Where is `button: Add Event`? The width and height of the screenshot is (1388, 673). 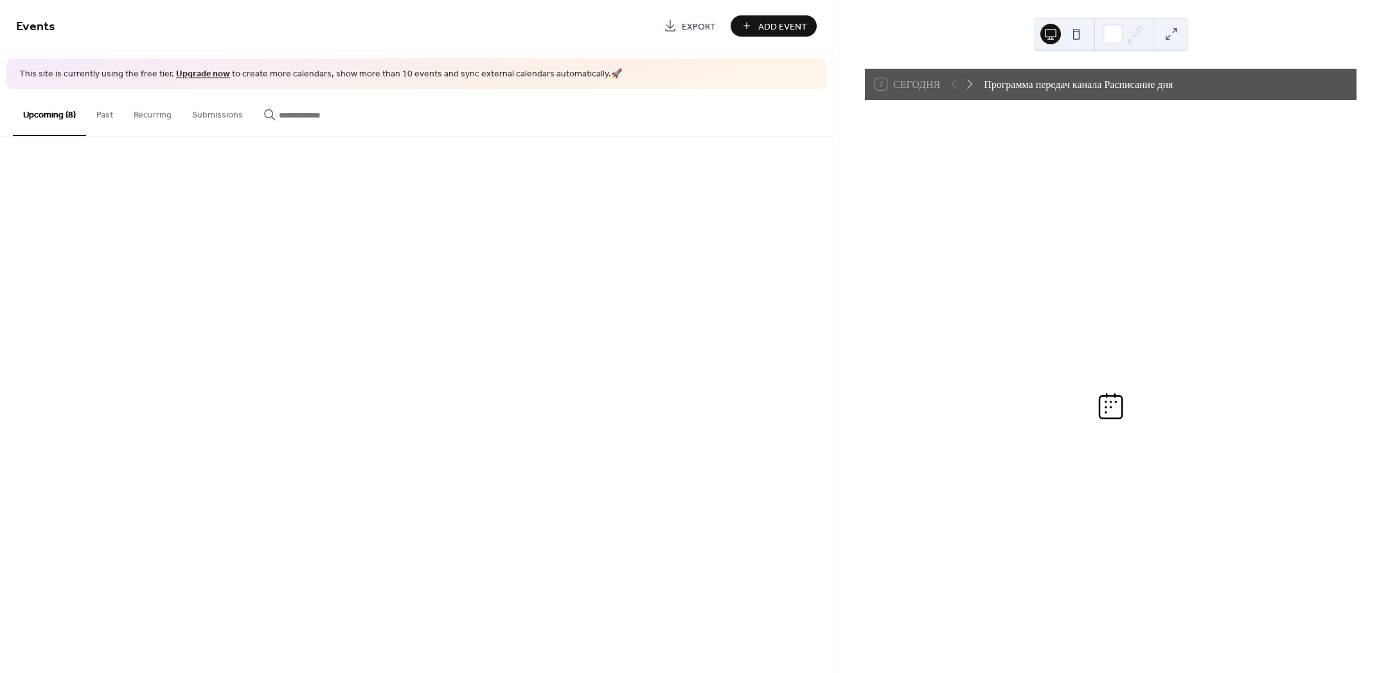 button: Add Event is located at coordinates (774, 26).